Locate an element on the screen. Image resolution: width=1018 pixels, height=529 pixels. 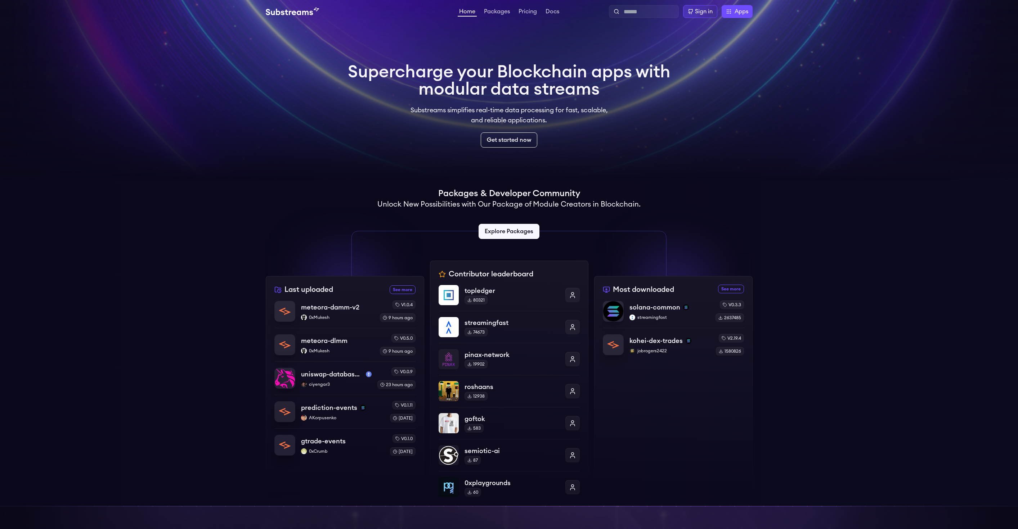
img: kohei-dex-trades is located at coordinates (613, 345).